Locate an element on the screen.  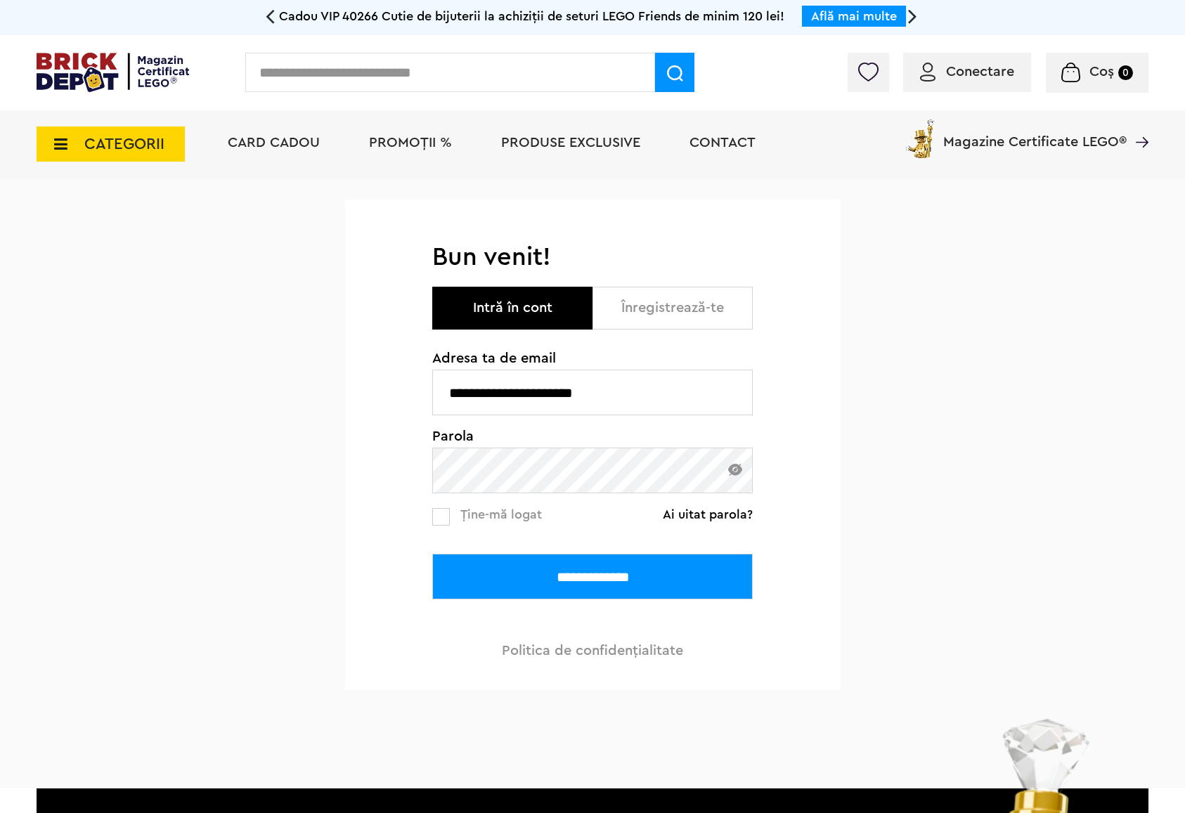
a: Produse exclusive is located at coordinates (571, 143).